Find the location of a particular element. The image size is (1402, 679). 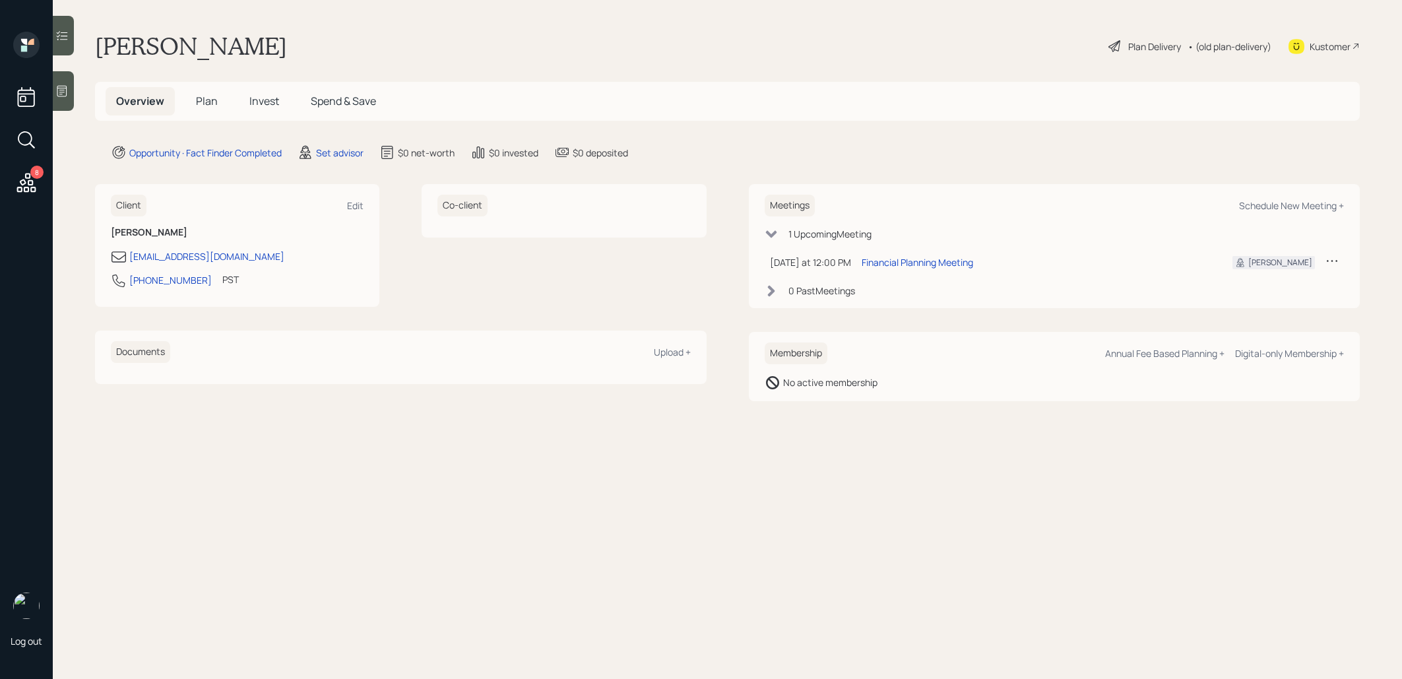

img: treva-nostdahl-headshot.png is located at coordinates (26, 606).